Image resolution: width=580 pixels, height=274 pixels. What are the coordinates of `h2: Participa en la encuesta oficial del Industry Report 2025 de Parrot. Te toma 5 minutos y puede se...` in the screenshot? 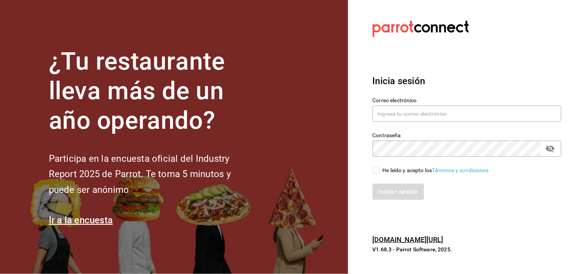 It's located at (153, 175).